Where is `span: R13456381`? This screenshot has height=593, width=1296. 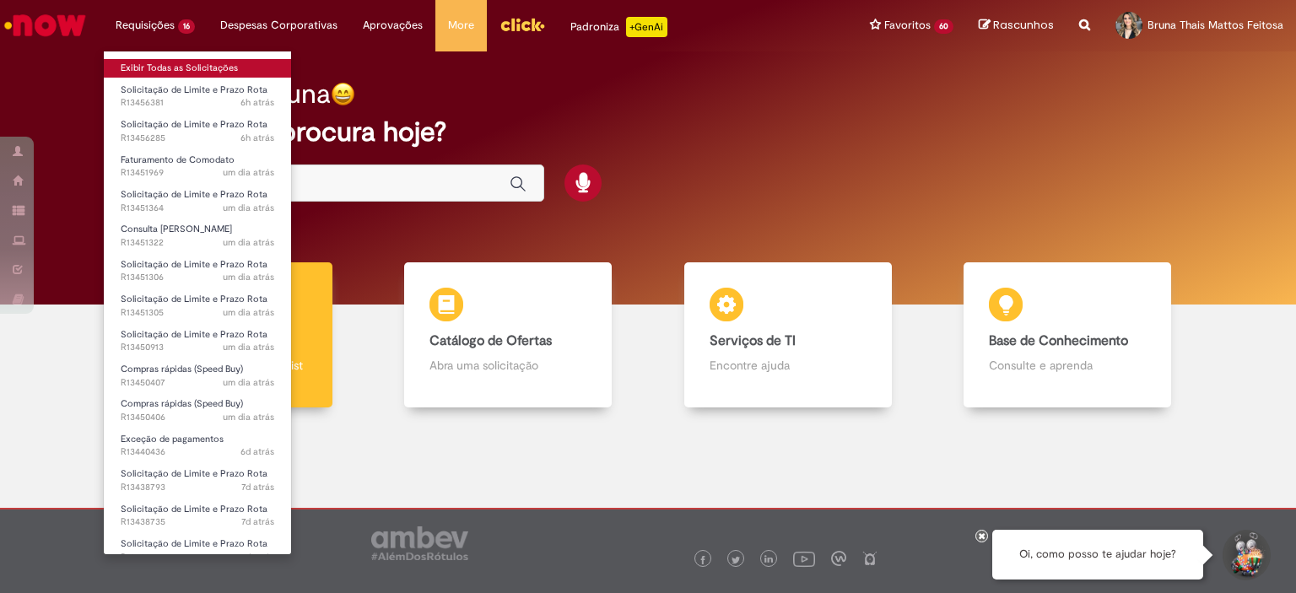
span: R13456381 is located at coordinates (197, 103).